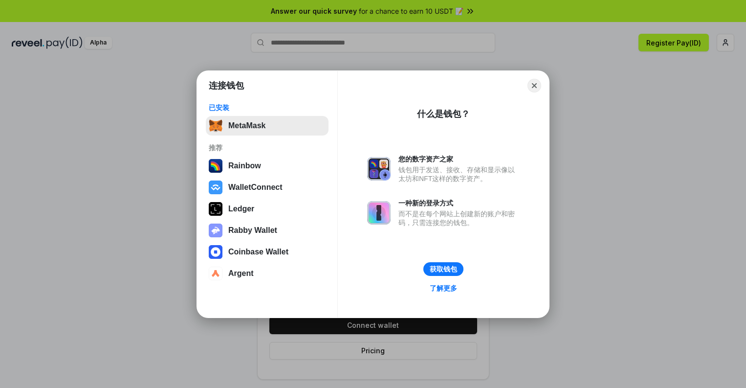 This screenshot has width=746, height=388. Describe the element at coordinates (267, 108) in the screenshot. I see `div: 已安装` at that location.